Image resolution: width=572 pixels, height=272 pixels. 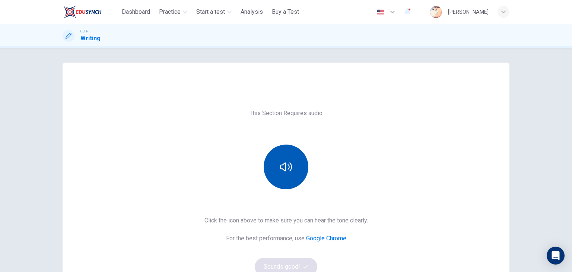 I want to click on span: Dashboard, so click(x=136, y=12).